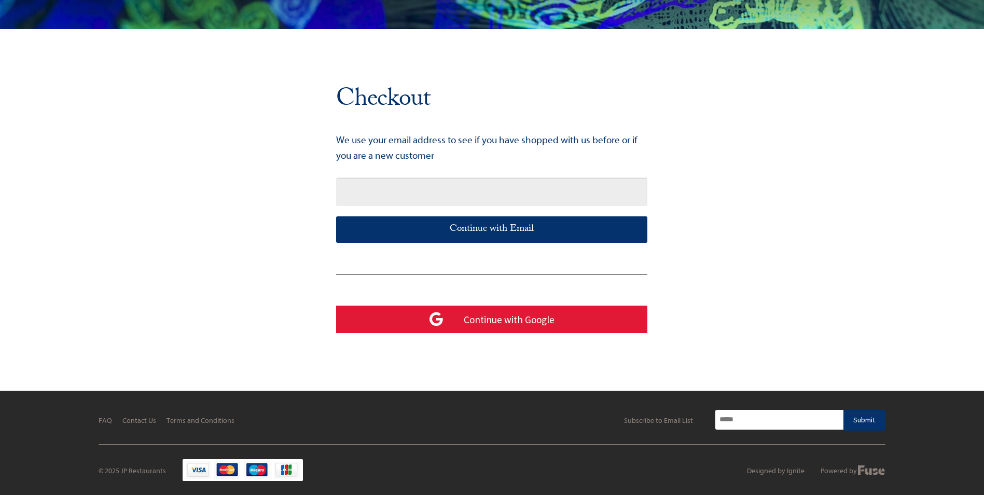 Image resolution: width=984 pixels, height=495 pixels. What do you see at coordinates (492, 229) in the screenshot?
I see `div: Continue with Email` at bounding box center [492, 229].